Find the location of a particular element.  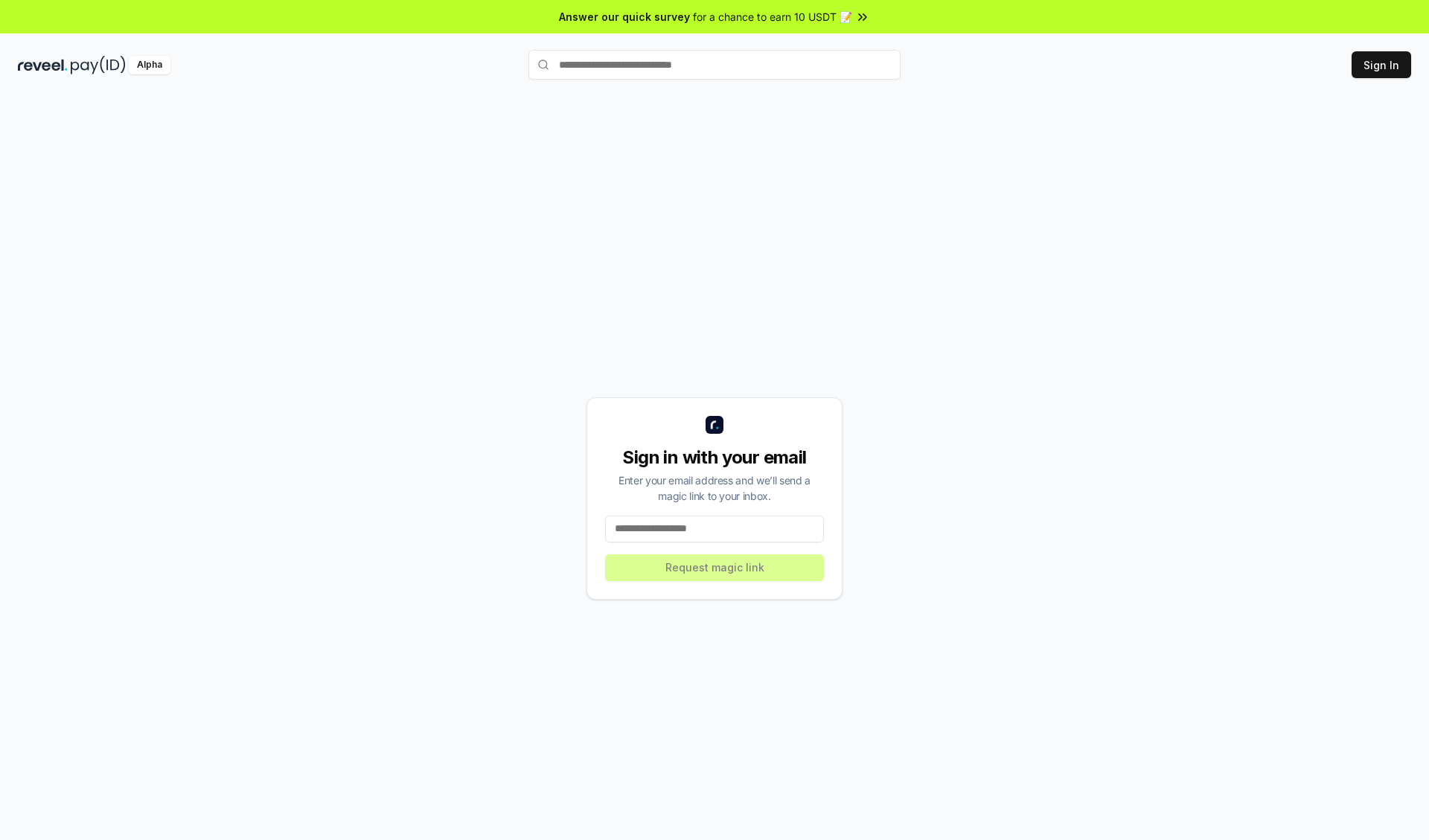

div: Sign in with your email is located at coordinates (714, 457).